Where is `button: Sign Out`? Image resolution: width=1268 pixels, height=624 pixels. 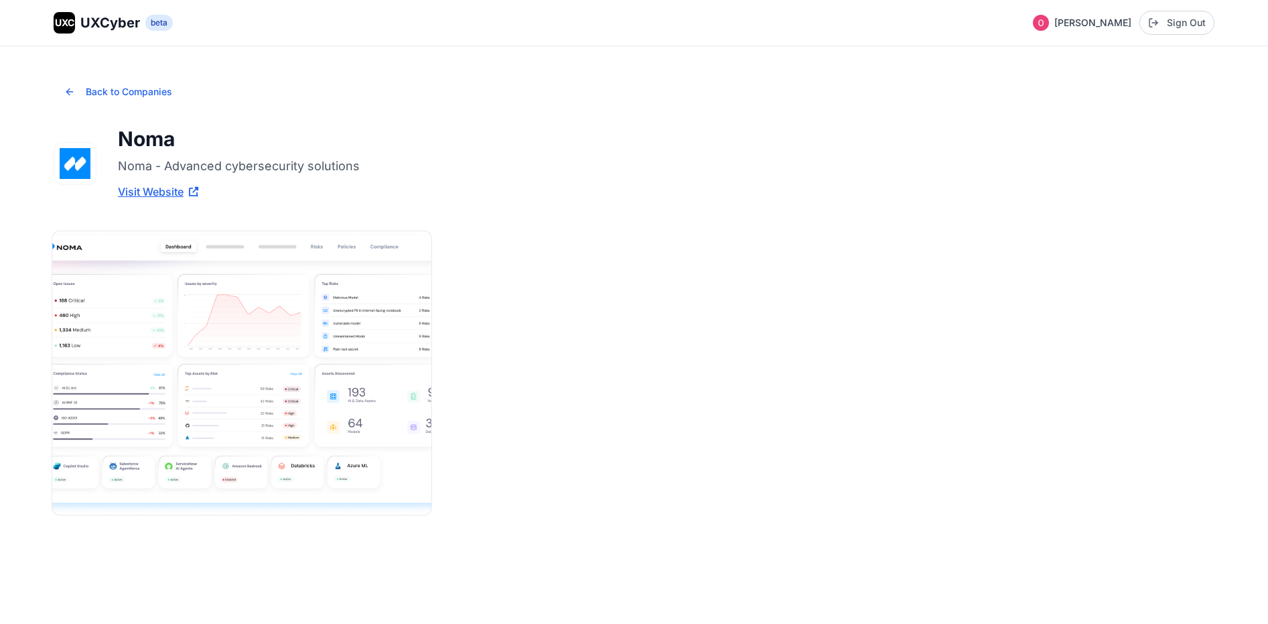
button: Sign Out is located at coordinates (1177, 23).